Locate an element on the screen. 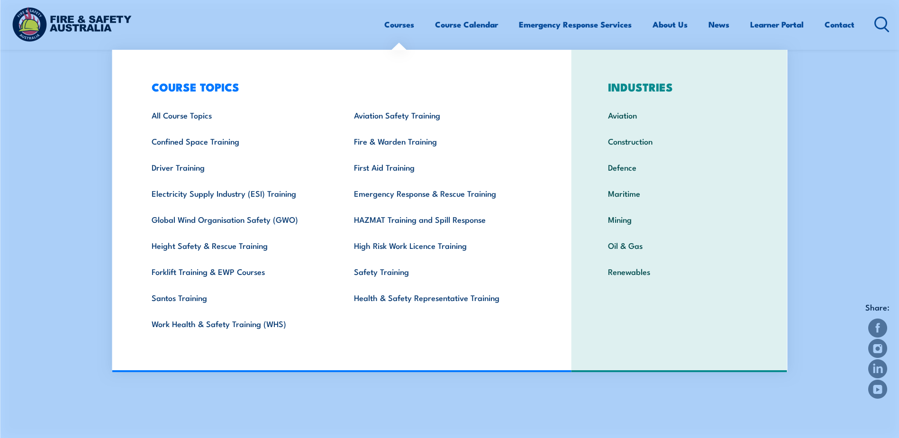 This screenshot has height=438, width=899. h3: INDUSTRIES is located at coordinates (679, 87).